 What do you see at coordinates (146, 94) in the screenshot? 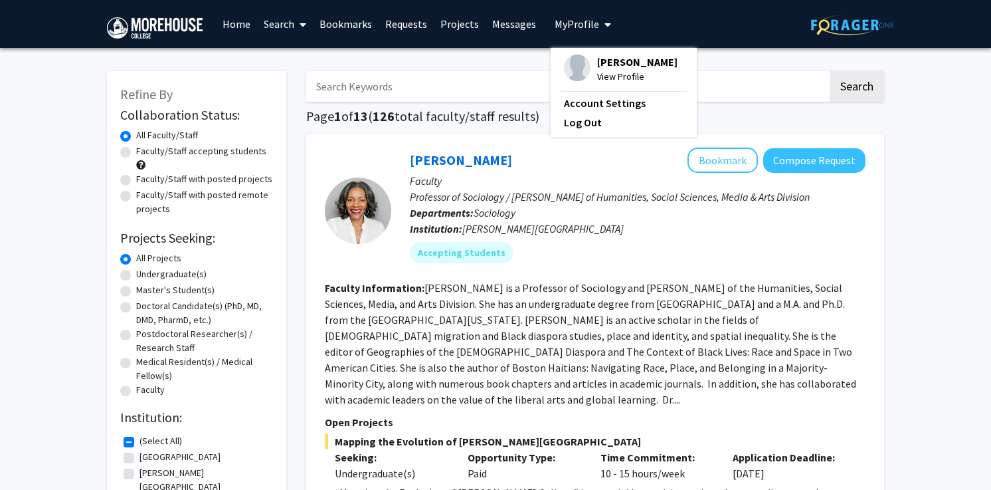
I see `span: Refine By` at bounding box center [146, 94].